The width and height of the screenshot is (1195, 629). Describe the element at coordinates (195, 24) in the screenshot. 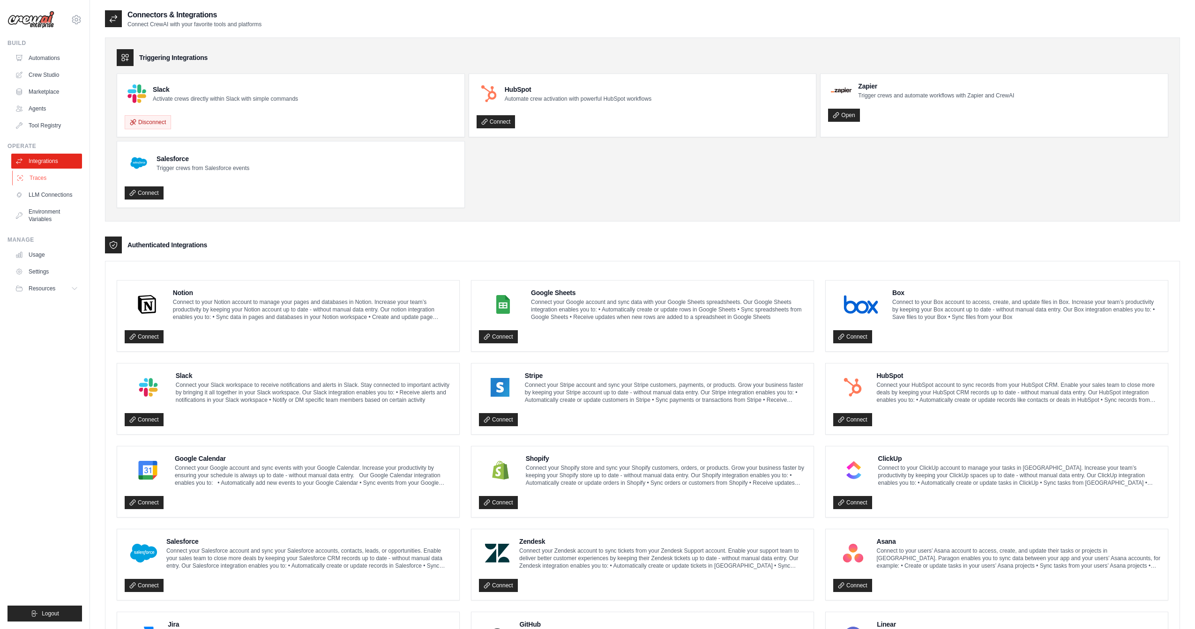

I see `p: Connect CrewAI with your favorite tools and platforms` at that location.